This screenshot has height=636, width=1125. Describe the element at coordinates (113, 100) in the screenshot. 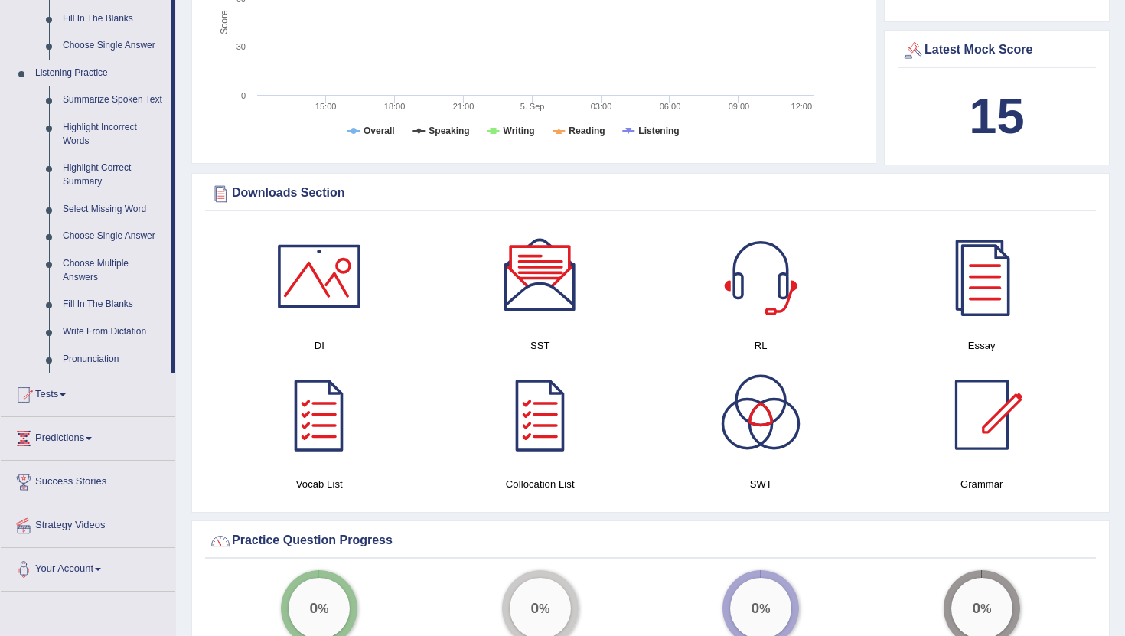

I see `a: Summarize Spoken Text` at that location.